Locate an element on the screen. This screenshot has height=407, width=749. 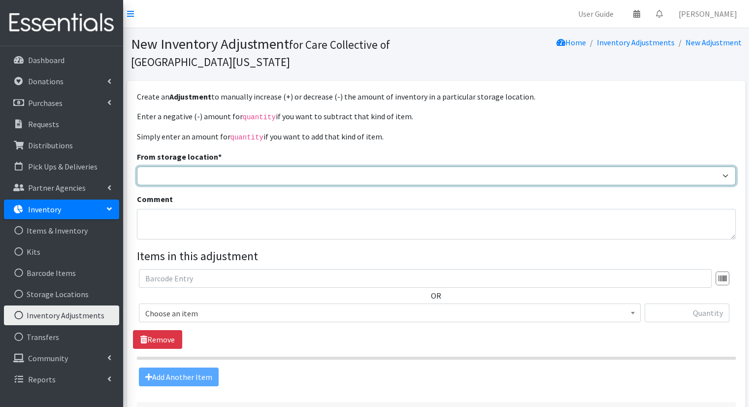
p: Donations is located at coordinates (46, 81).